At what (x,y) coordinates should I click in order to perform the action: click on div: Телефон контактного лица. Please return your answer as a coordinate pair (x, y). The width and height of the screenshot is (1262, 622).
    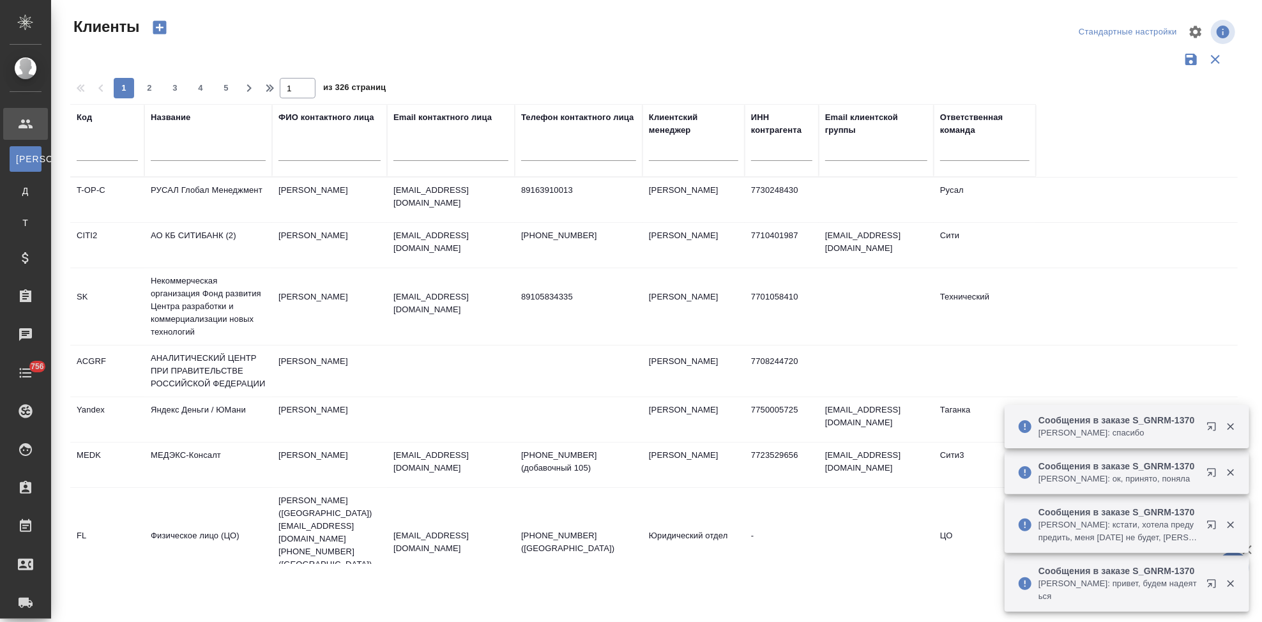
    Looking at the image, I should click on (577, 118).